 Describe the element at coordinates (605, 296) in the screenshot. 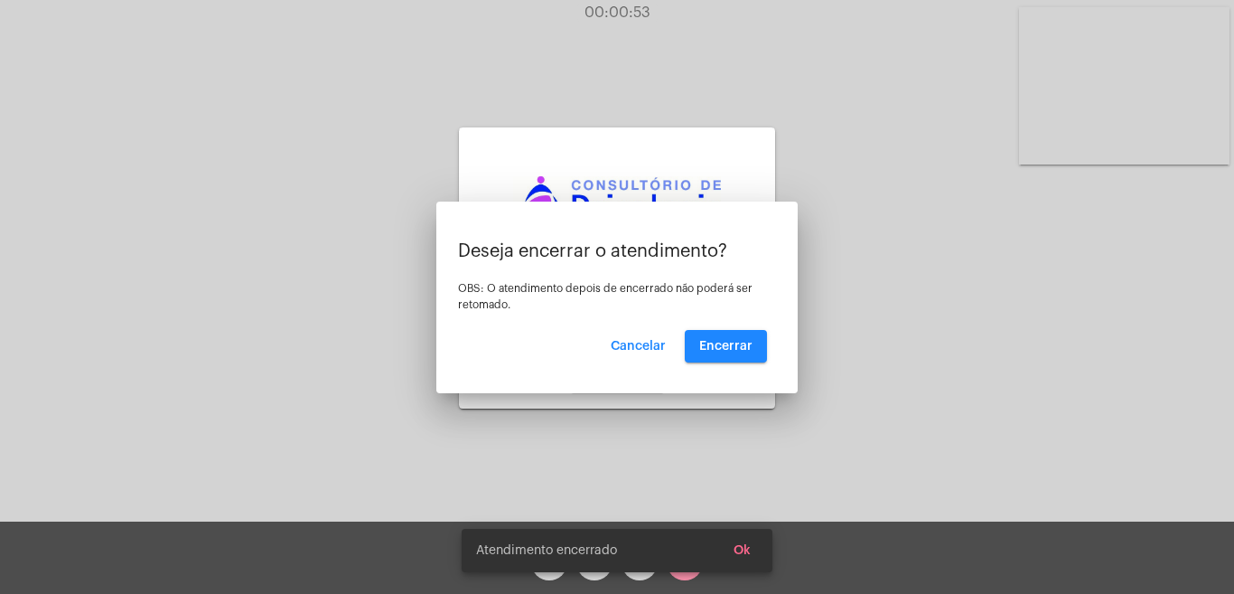

I see `span: OBS: O atendimento depois de encerrado não poderá ser retomado.` at that location.